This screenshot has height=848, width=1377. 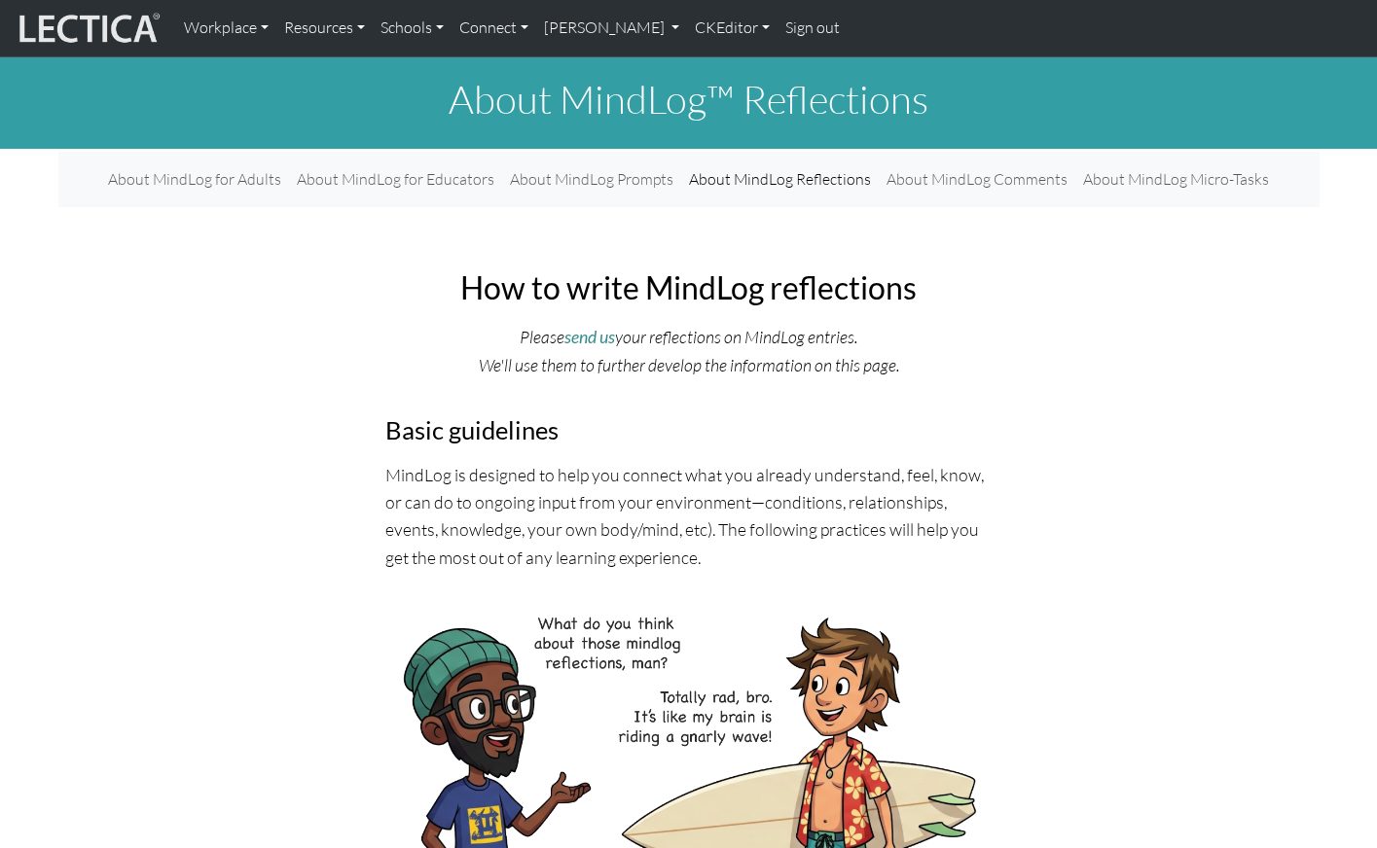 What do you see at coordinates (592, 179) in the screenshot?
I see `a: About MindLog Prompts` at bounding box center [592, 179].